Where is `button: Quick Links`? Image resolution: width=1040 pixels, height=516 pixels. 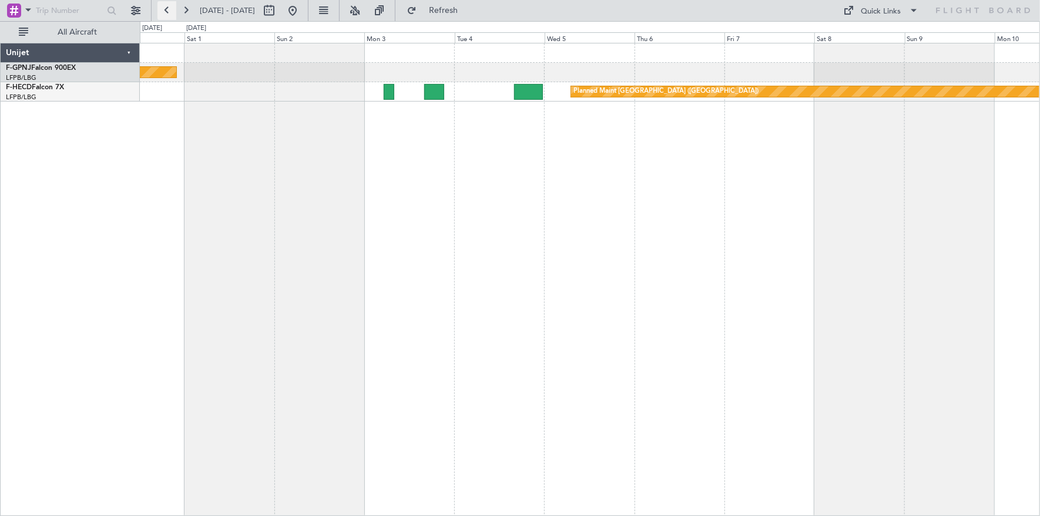 button: Quick Links is located at coordinates (881, 11).